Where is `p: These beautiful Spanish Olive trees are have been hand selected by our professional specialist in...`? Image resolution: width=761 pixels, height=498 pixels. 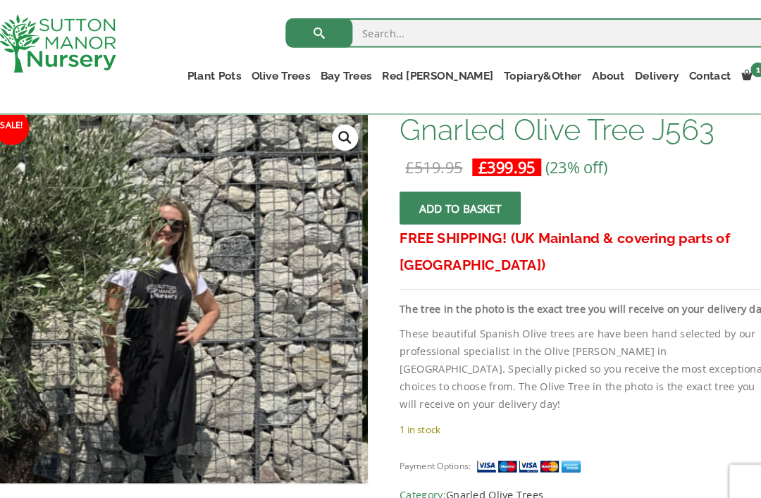
p: These beautiful Spanish Olive trees are have been hand selected by our professional specialist in... is located at coordinates (573, 355).